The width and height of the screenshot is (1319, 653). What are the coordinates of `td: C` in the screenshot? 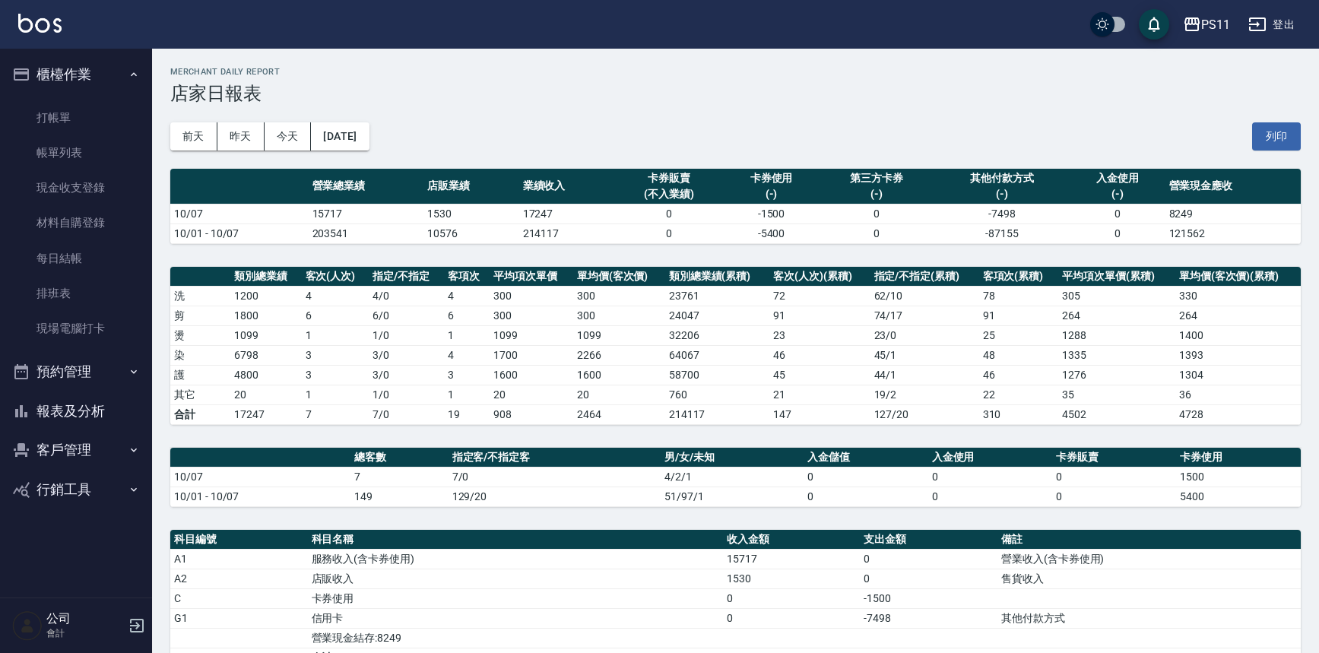 It's located at (239, 599).